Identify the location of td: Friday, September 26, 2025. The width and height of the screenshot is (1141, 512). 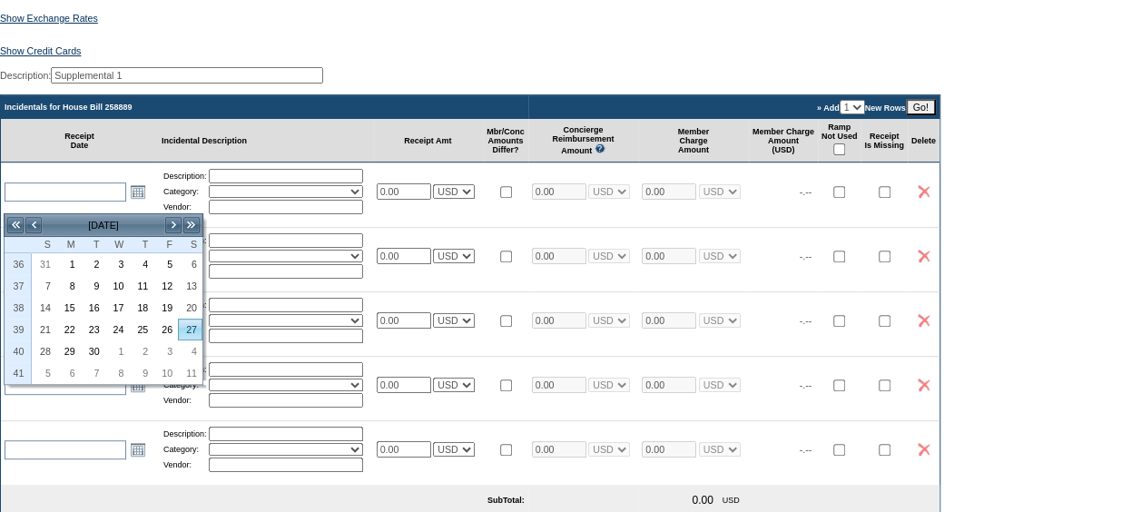
(165, 329).